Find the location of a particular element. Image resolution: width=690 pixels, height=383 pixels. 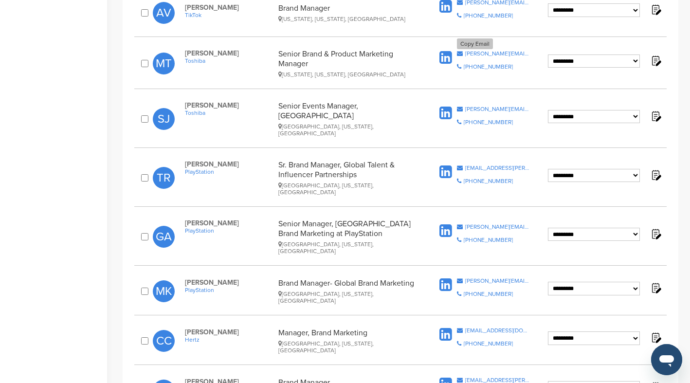

div: Sr. Brand Manager, Global Talent & Influencer Partnerships is located at coordinates (347, 178).